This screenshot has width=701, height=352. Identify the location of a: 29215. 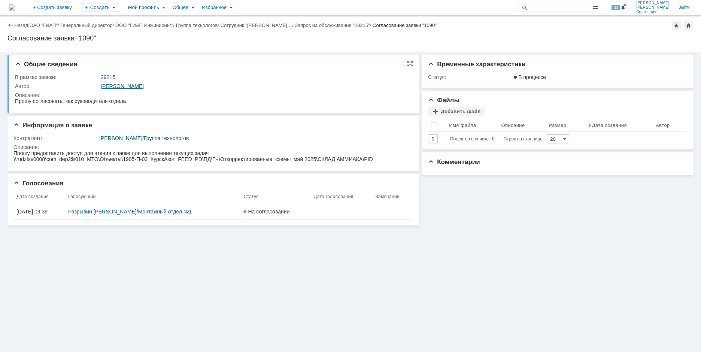
(108, 77).